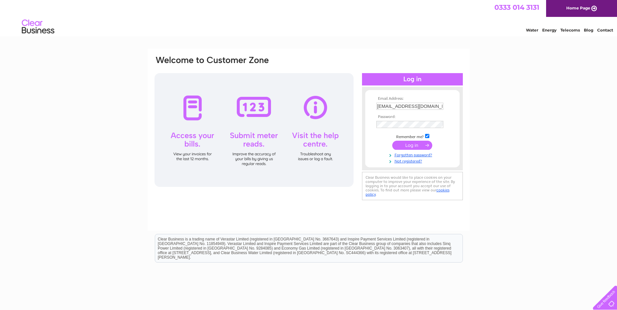 The width and height of the screenshot is (617, 310). What do you see at coordinates (38, 27) in the screenshot?
I see `img: logo.png` at bounding box center [38, 27].